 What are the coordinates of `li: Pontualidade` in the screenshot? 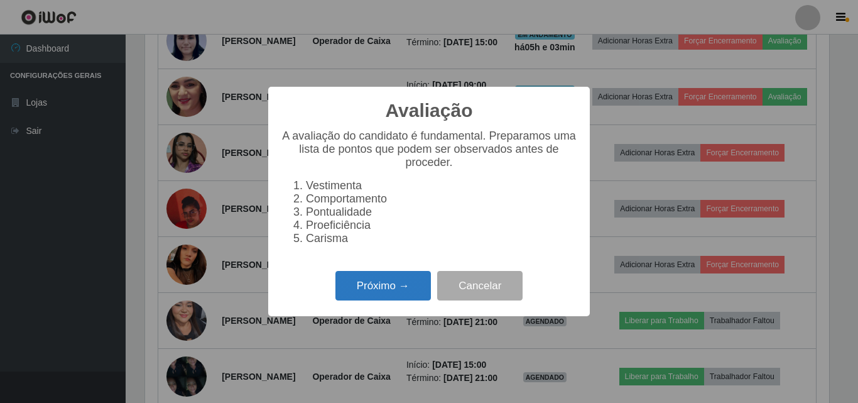 It's located at (441, 212).